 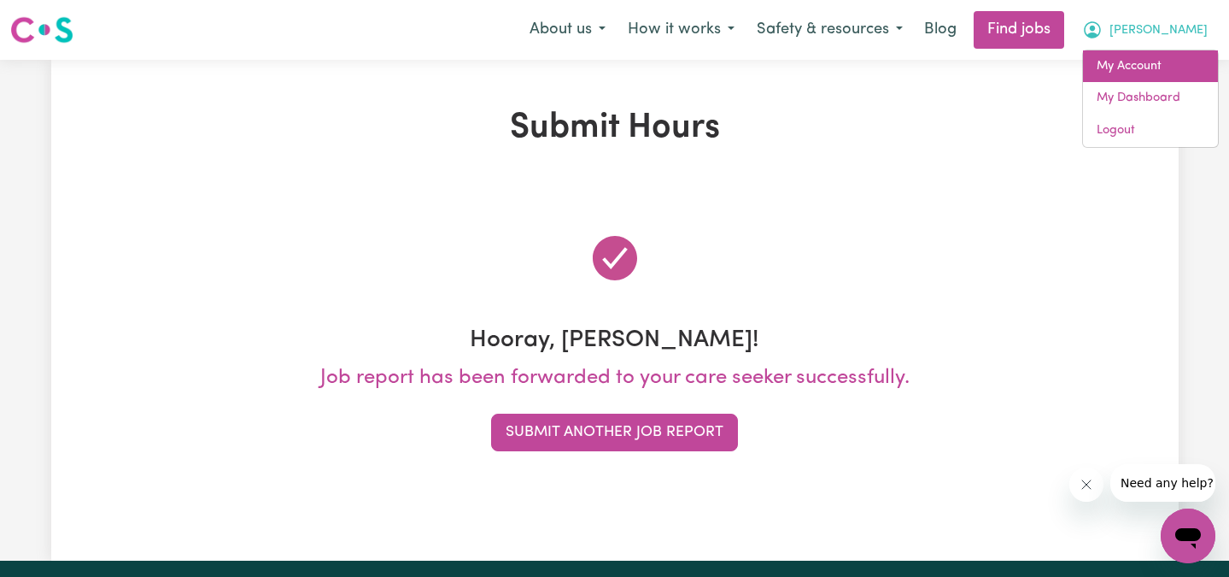 I want to click on button: Safety & resources, so click(x=829, y=30).